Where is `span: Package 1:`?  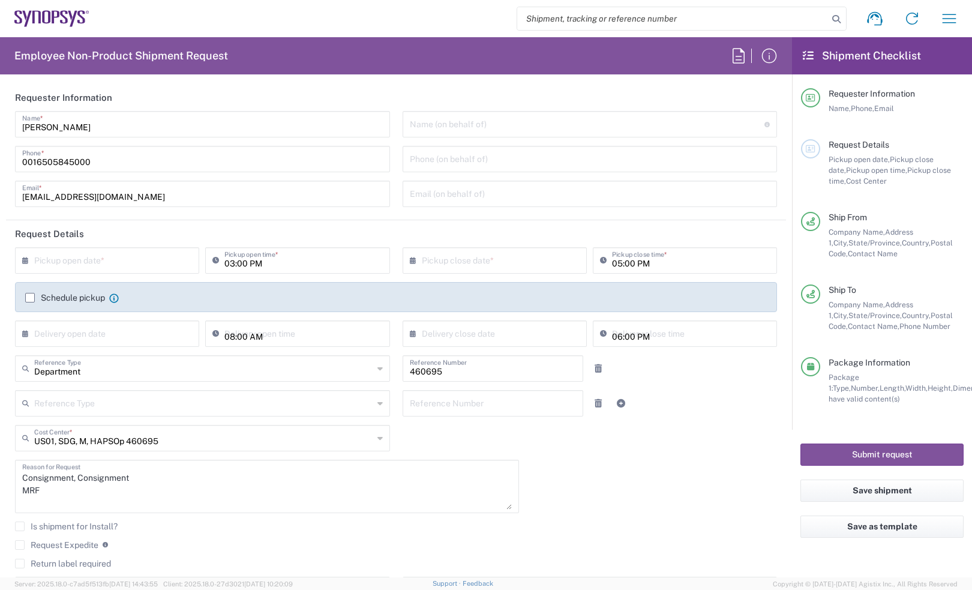
span: Package 1: is located at coordinates (844, 382).